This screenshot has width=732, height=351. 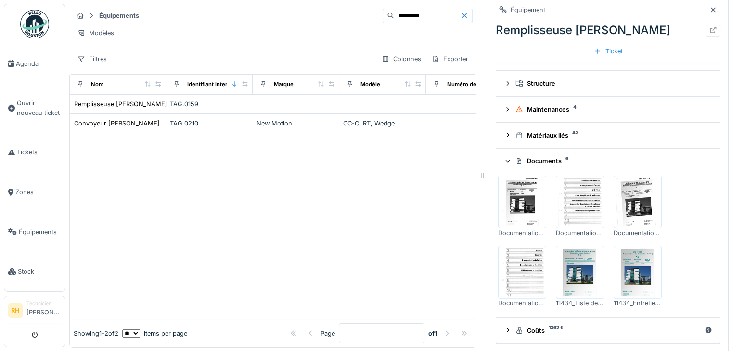 I want to click on div: Matériaux liés, so click(x=612, y=135).